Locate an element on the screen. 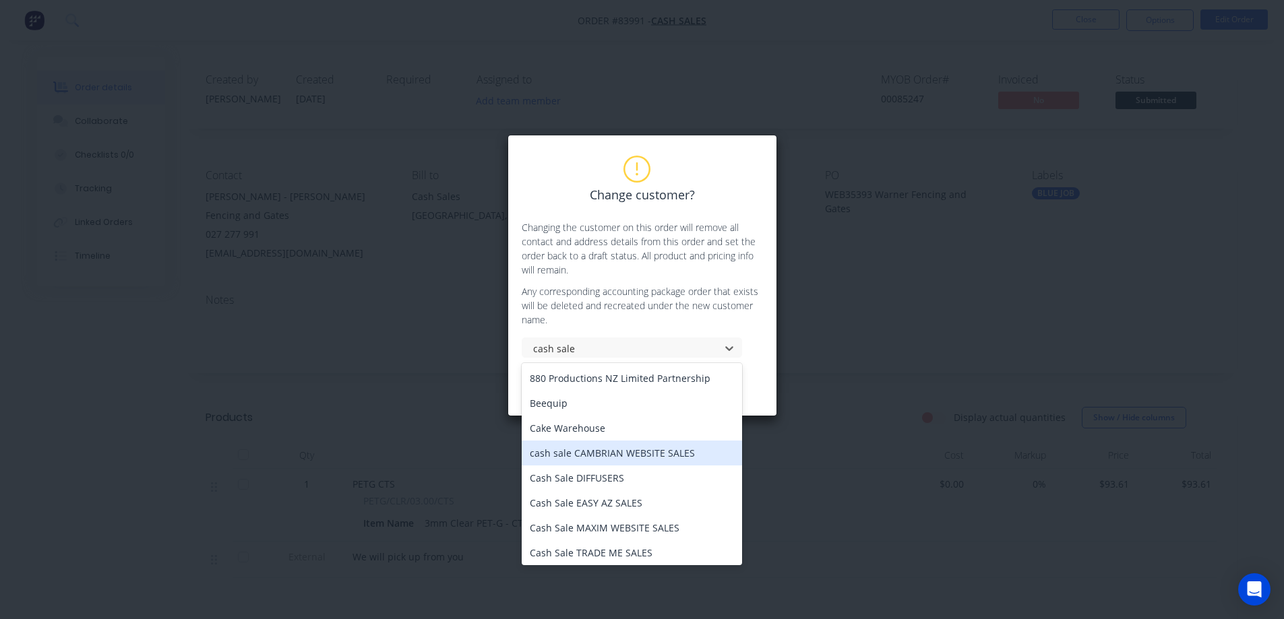 The height and width of the screenshot is (619, 1284). div: Cake Warehouse is located at coordinates (631, 428).